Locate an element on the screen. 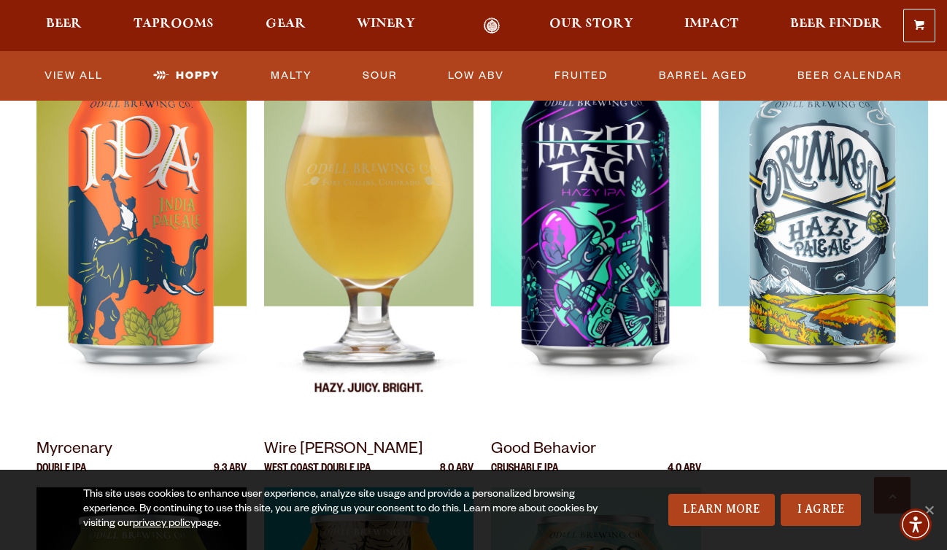 This screenshot has width=947, height=550. a: privacy policy is located at coordinates (164, 524).